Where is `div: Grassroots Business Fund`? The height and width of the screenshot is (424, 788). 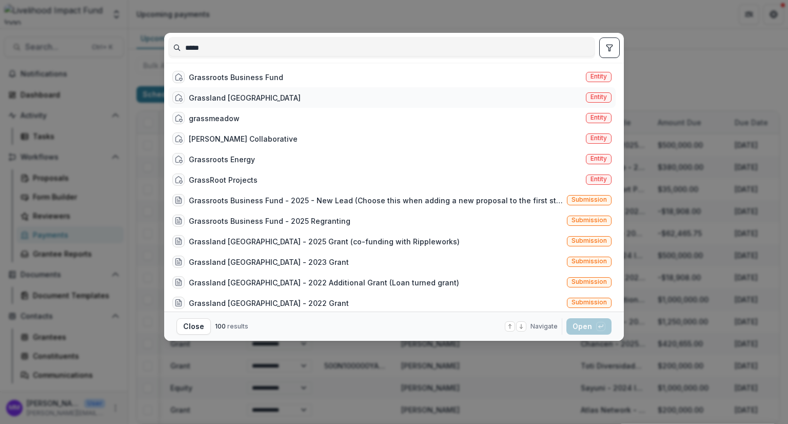 div: Grassroots Business Fund is located at coordinates (236, 77).